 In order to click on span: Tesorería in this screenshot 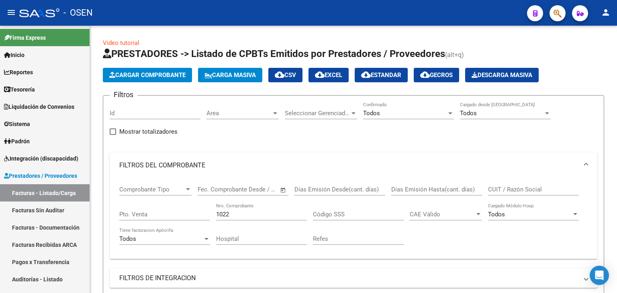, I will do `click(19, 90)`.